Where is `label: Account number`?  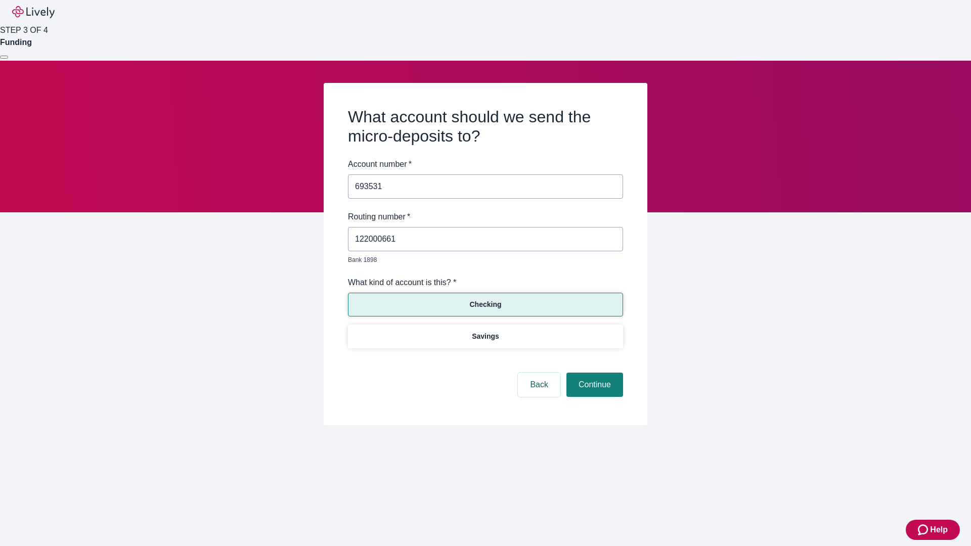
label: Account number is located at coordinates (380, 164).